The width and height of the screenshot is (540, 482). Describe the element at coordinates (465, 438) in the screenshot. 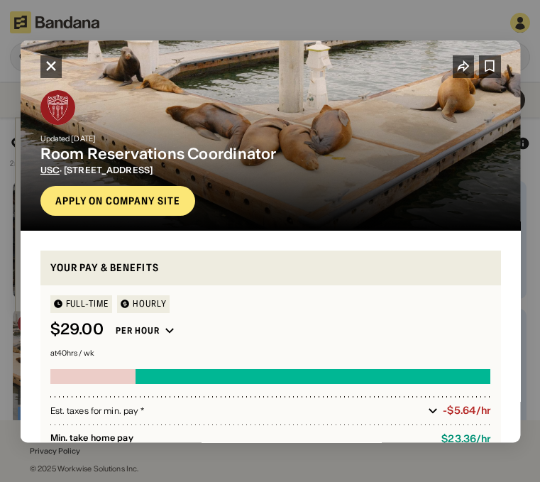

I see `div: $ 23.36 / hr` at that location.